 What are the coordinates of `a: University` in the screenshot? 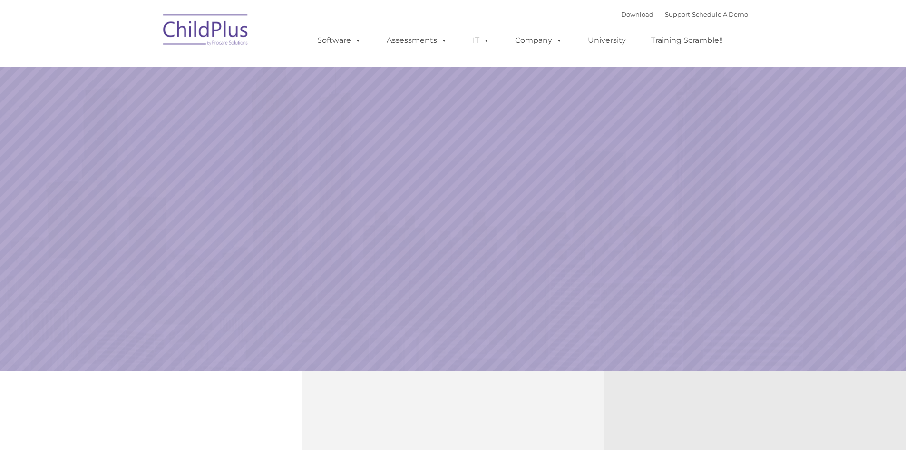 It's located at (607, 40).